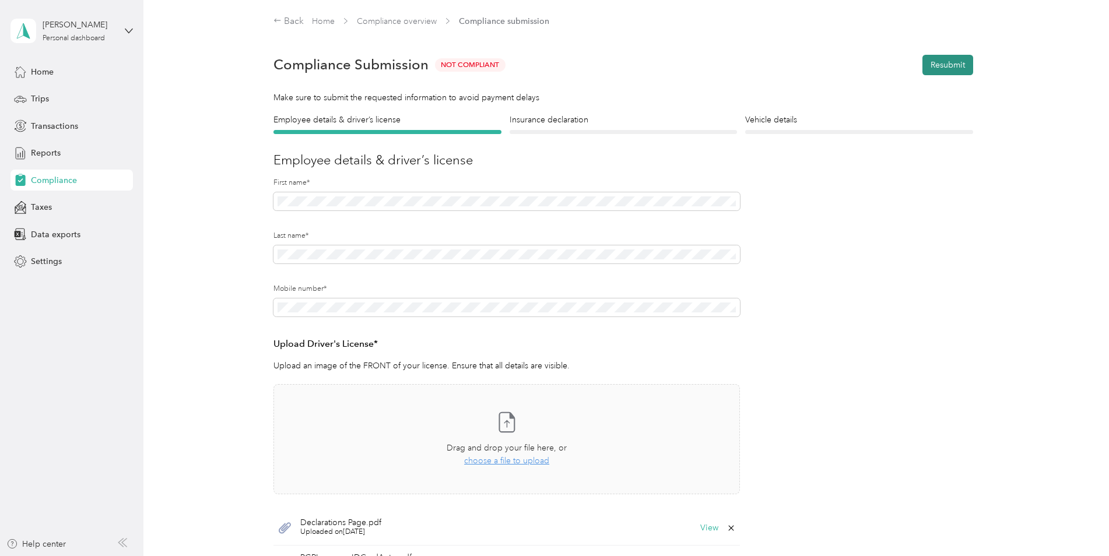  I want to click on h4: Vehicle details, so click(859, 120).